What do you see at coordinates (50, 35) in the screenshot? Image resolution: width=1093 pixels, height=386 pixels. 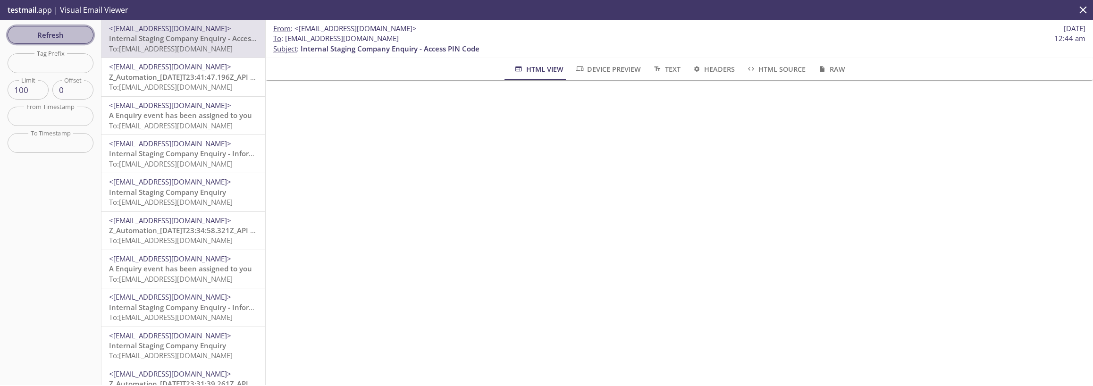 I see `span: Refresh` at bounding box center [50, 35].